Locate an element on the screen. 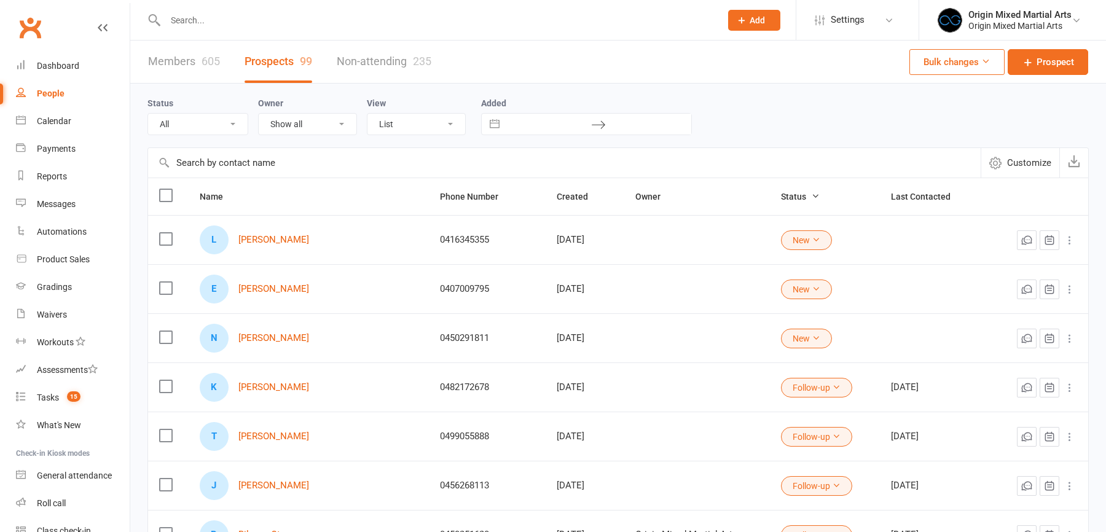 The height and width of the screenshot is (532, 1106). label: View is located at coordinates (376, 103).